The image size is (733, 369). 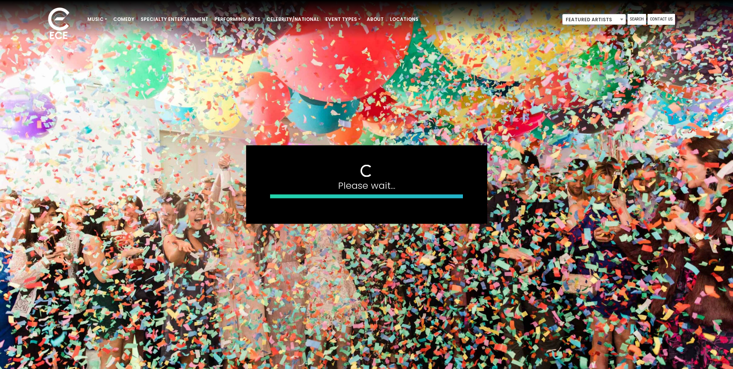 What do you see at coordinates (174, 19) in the screenshot?
I see `a: Specialty Entertainment` at bounding box center [174, 19].